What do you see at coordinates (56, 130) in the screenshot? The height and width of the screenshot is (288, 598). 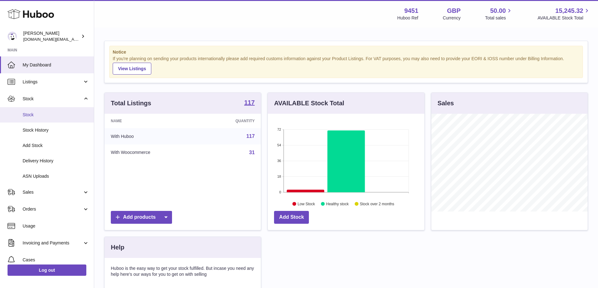 I see `span: Stock History` at bounding box center [56, 130].